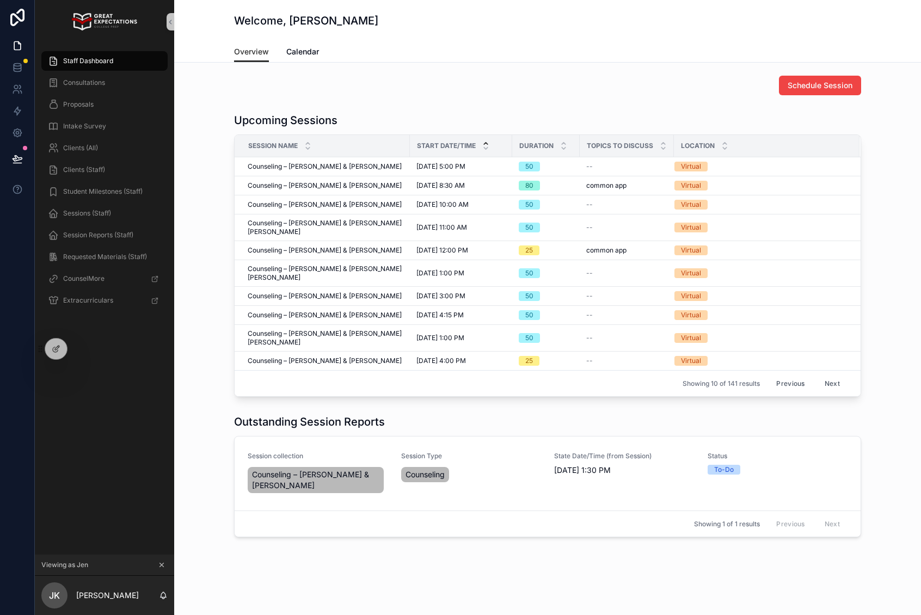  Describe the element at coordinates (105, 235) in the screenshot. I see `a: Session Reports (Staff)` at that location.